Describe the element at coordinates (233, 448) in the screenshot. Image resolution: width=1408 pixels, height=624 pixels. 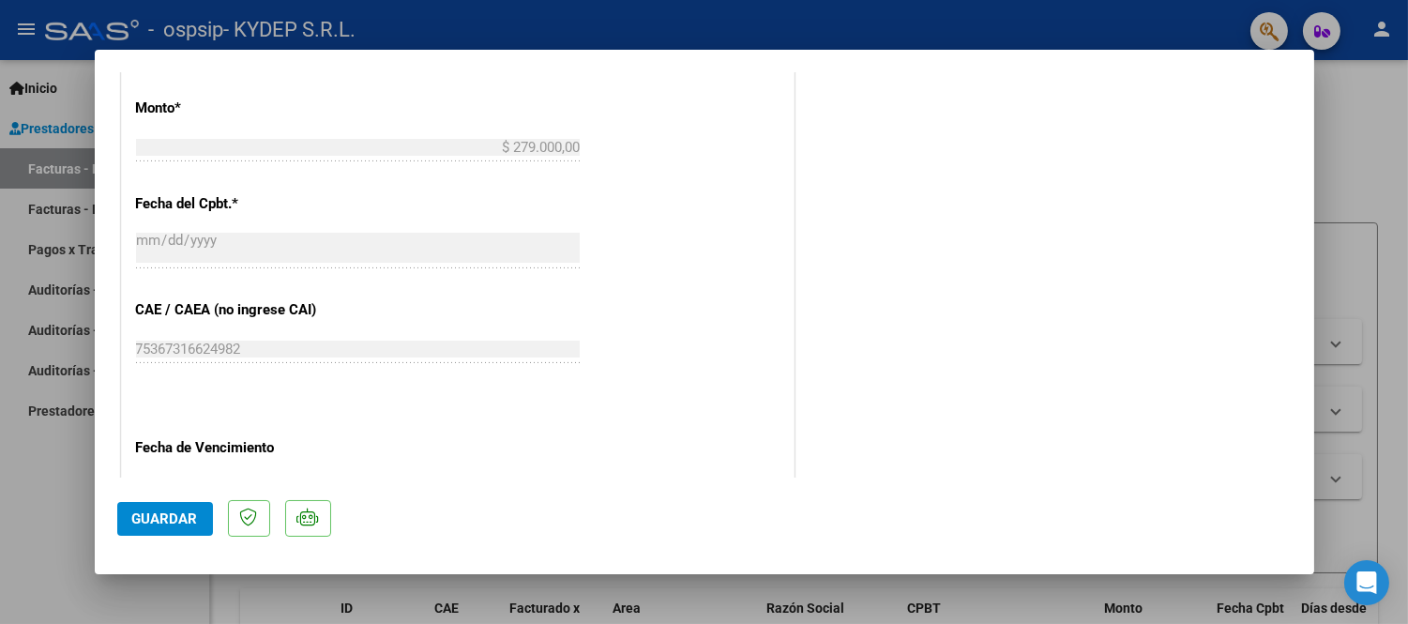
I see `p: Fecha de Vencimiento` at that location.